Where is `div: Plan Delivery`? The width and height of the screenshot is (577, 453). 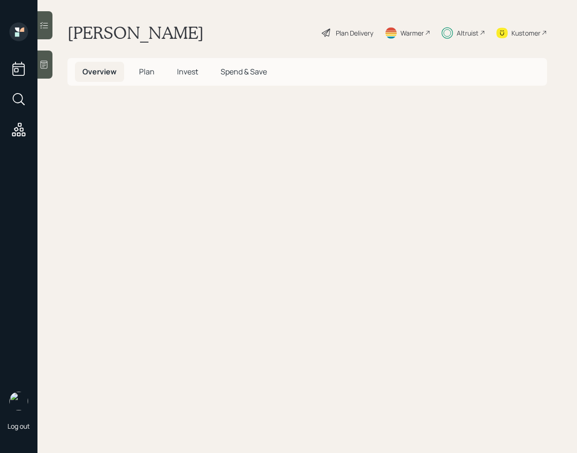
div: Plan Delivery is located at coordinates (354, 33).